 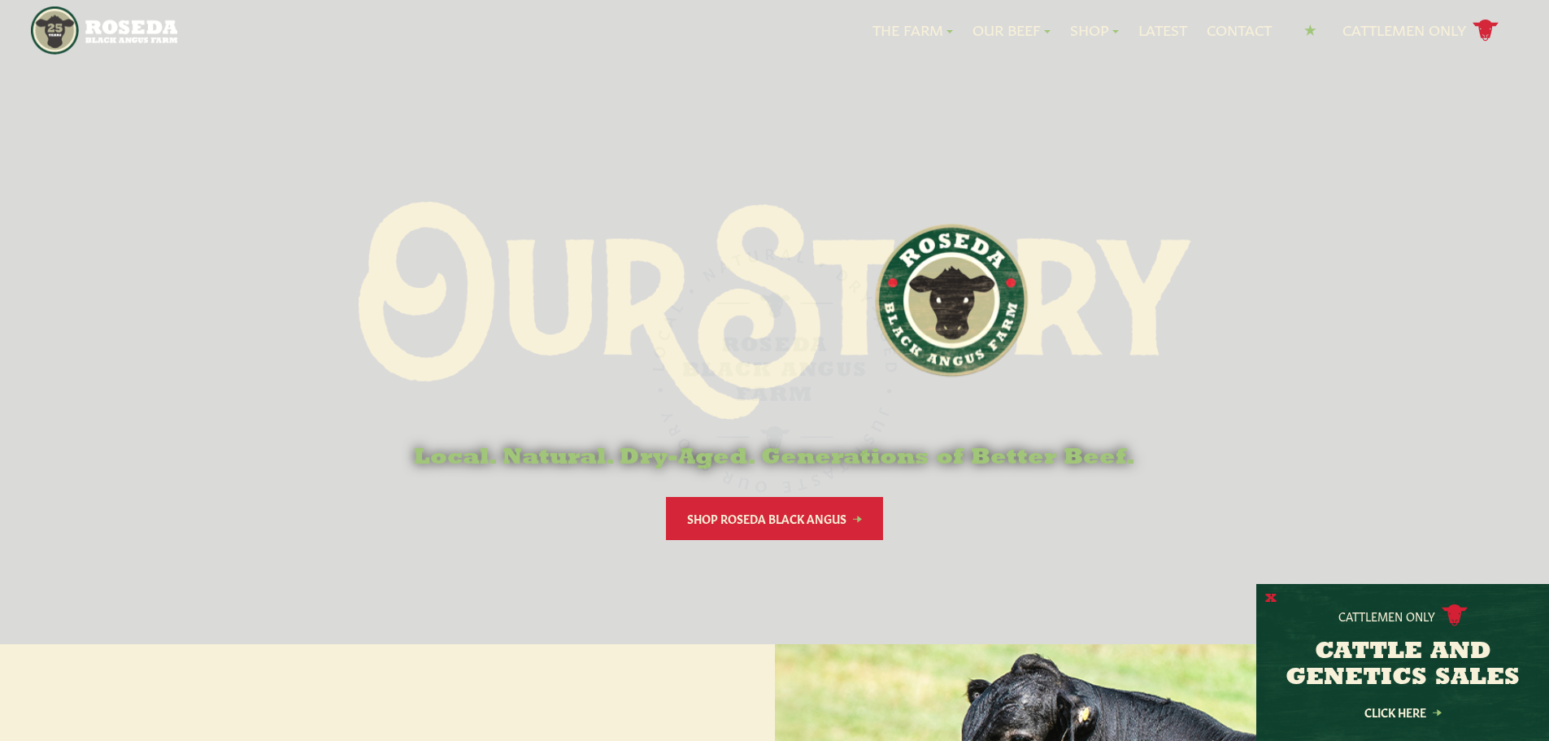 I want to click on a: Our Beef, so click(x=1012, y=30).